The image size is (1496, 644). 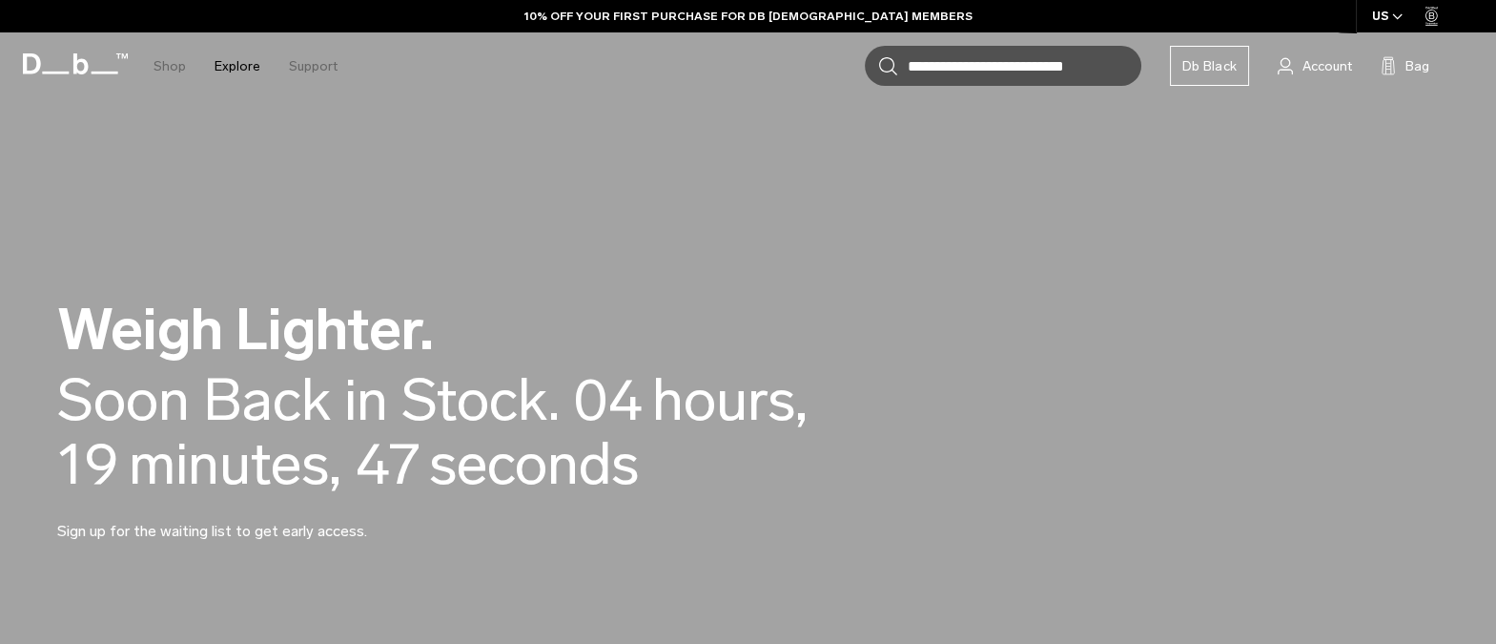 I want to click on a: Account, so click(x=1315, y=66).